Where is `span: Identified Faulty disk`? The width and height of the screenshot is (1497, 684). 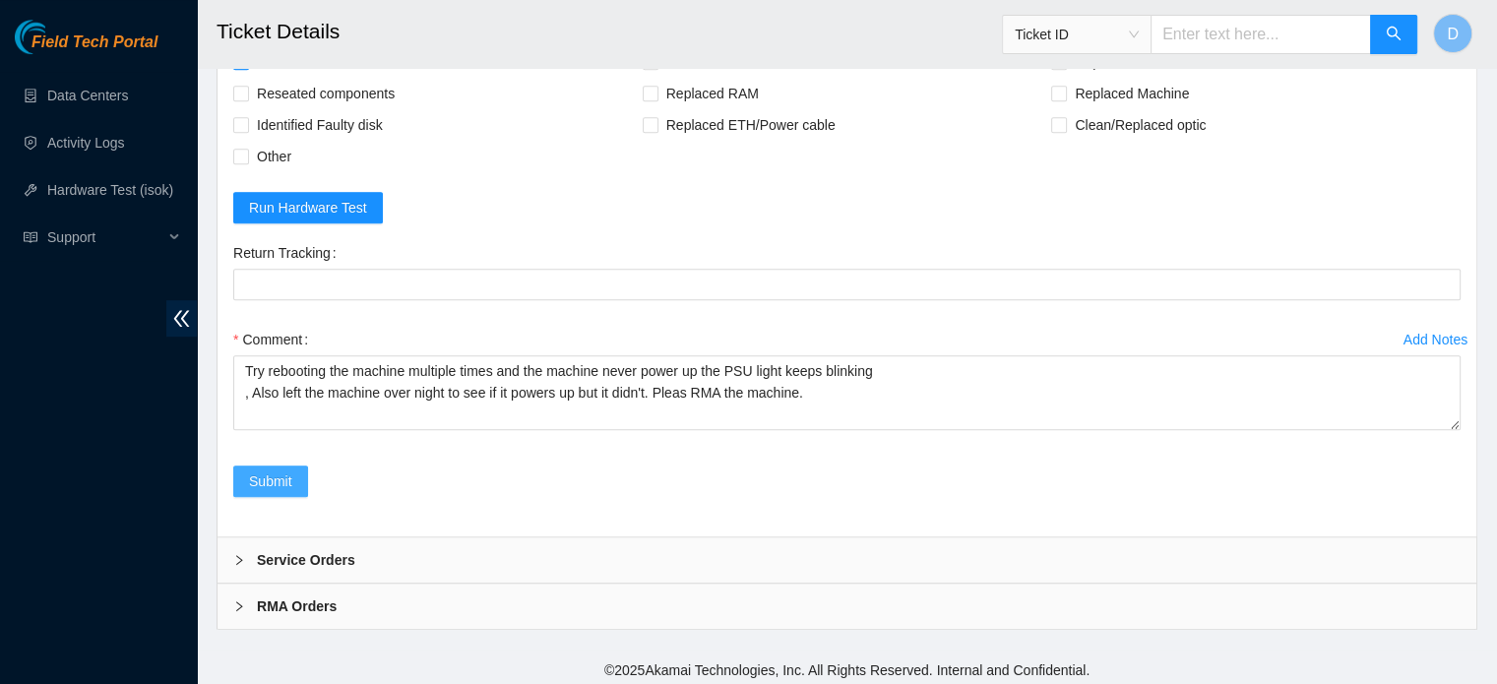 span: Identified Faulty disk is located at coordinates (320, 125).